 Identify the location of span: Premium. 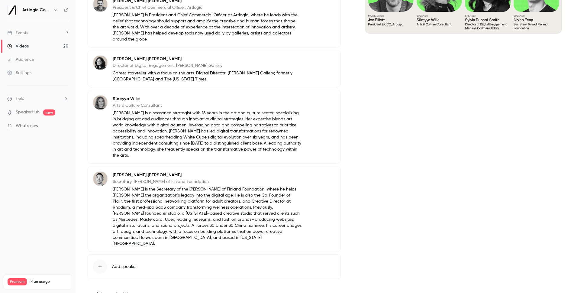
(17, 282).